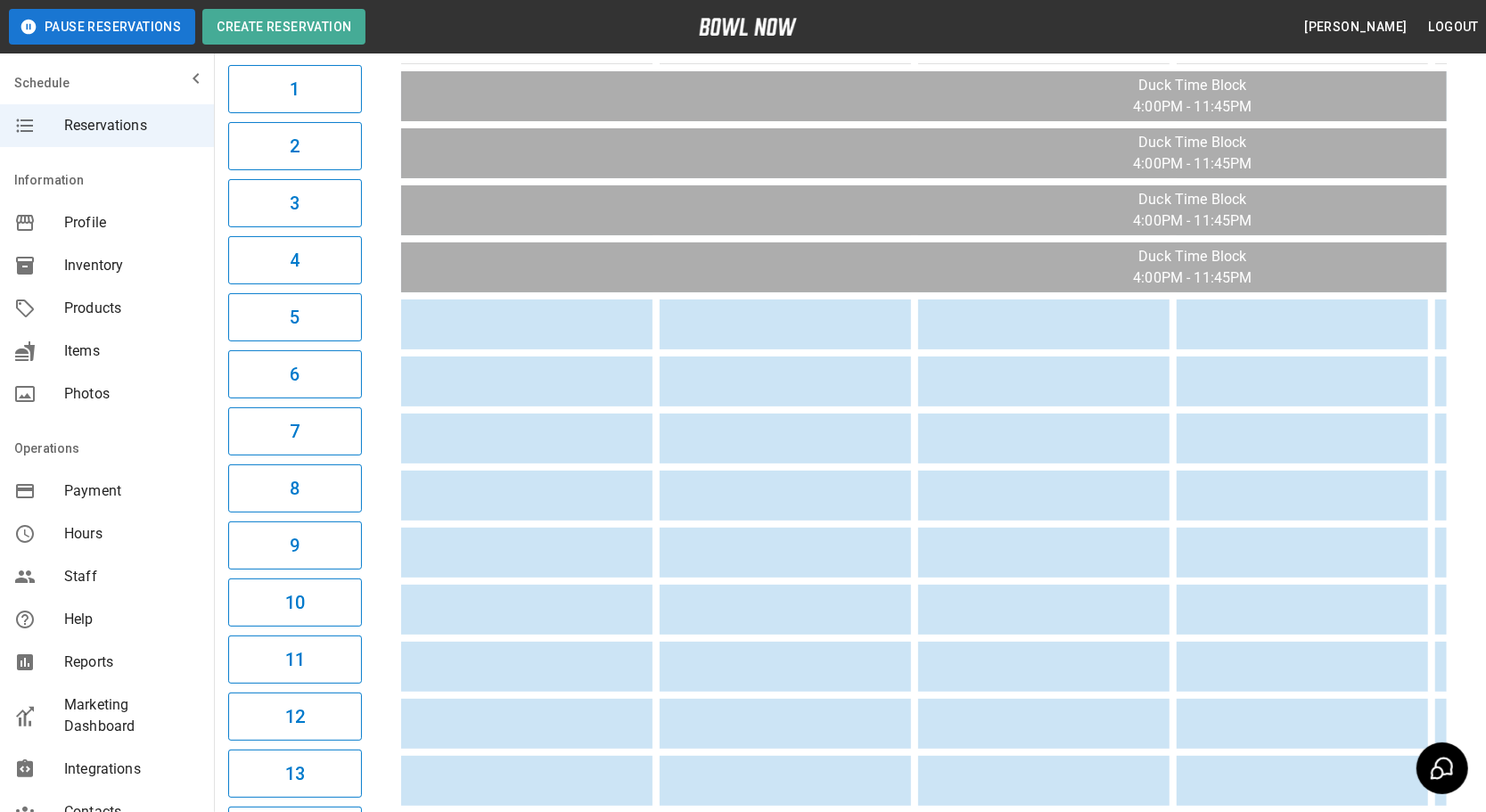  Describe the element at coordinates (132, 491) in the screenshot. I see `span: Payment` at that location.